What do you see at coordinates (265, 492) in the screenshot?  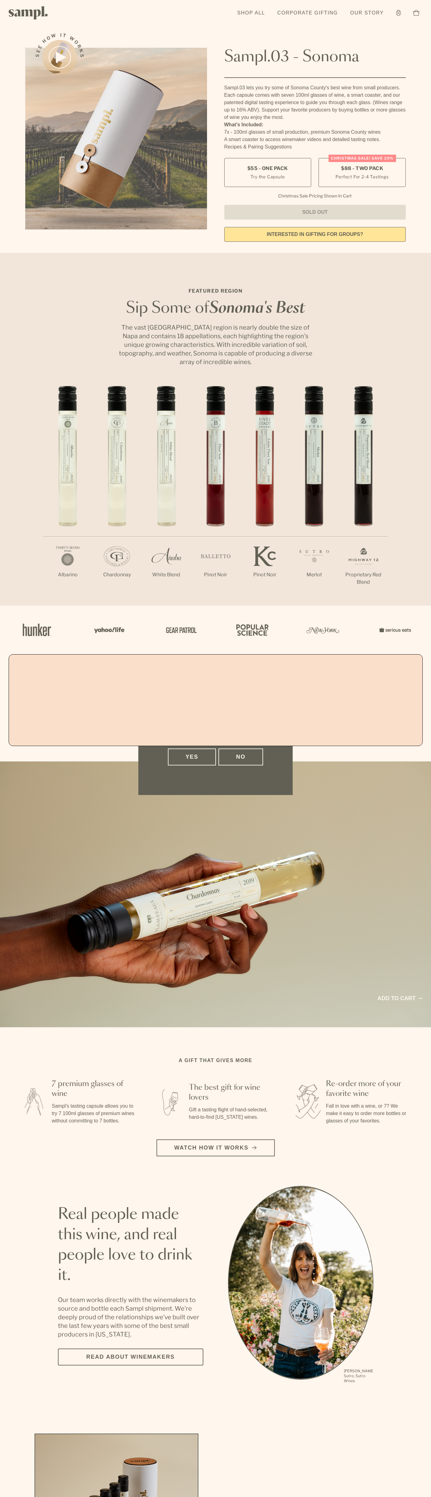 I see `li: 5 / 7` at bounding box center [265, 492].